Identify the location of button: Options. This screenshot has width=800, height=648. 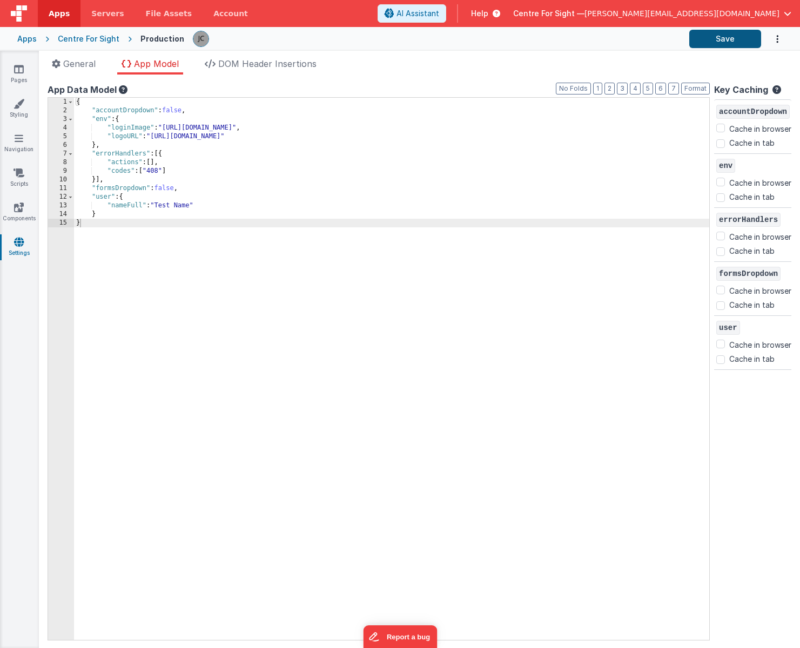
(772, 39).